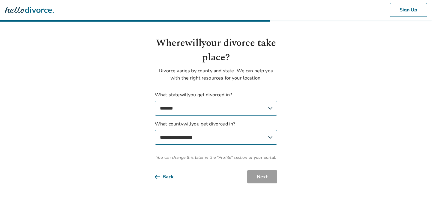  Describe the element at coordinates (262, 177) in the screenshot. I see `button: Next` at that location.